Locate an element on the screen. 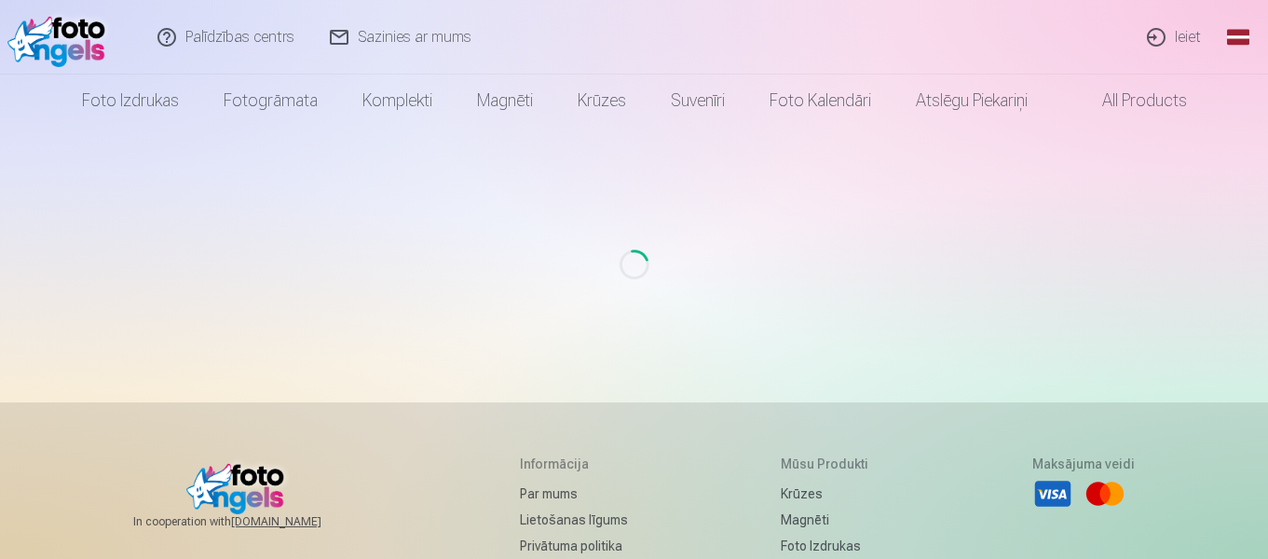 Image resolution: width=1268 pixels, height=559 pixels. a: Suvenīri is located at coordinates (698, 101).